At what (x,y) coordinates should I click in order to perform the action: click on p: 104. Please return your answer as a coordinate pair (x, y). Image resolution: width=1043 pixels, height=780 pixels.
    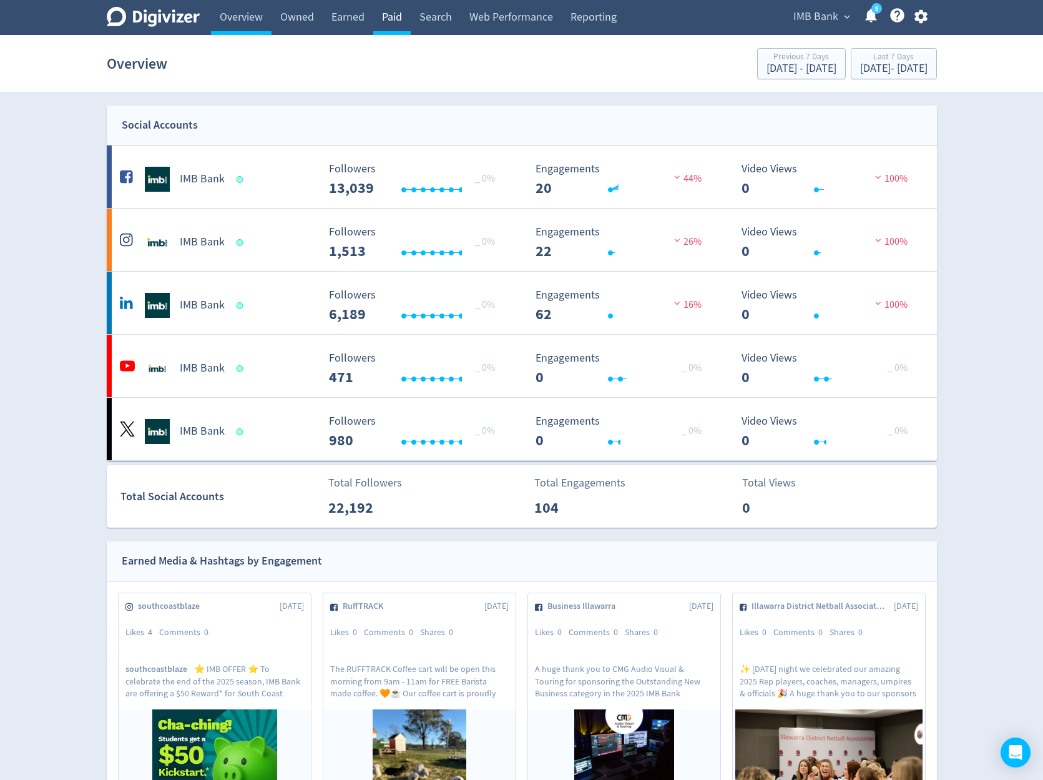
    Looking at the image, I should click on (570, 508).